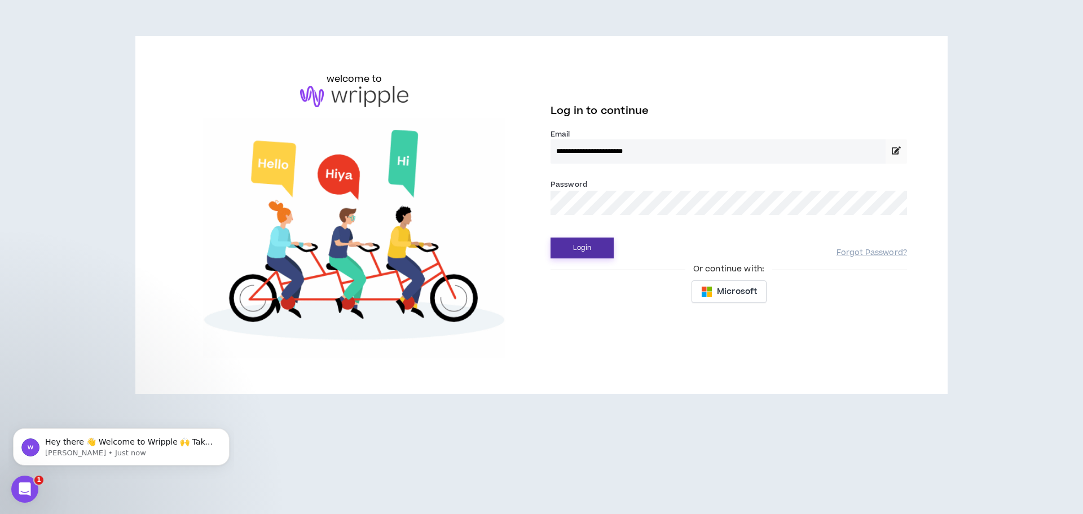 The height and width of the screenshot is (514, 1083). Describe the element at coordinates (354, 238) in the screenshot. I see `img: Welcome to Wripple` at that location.